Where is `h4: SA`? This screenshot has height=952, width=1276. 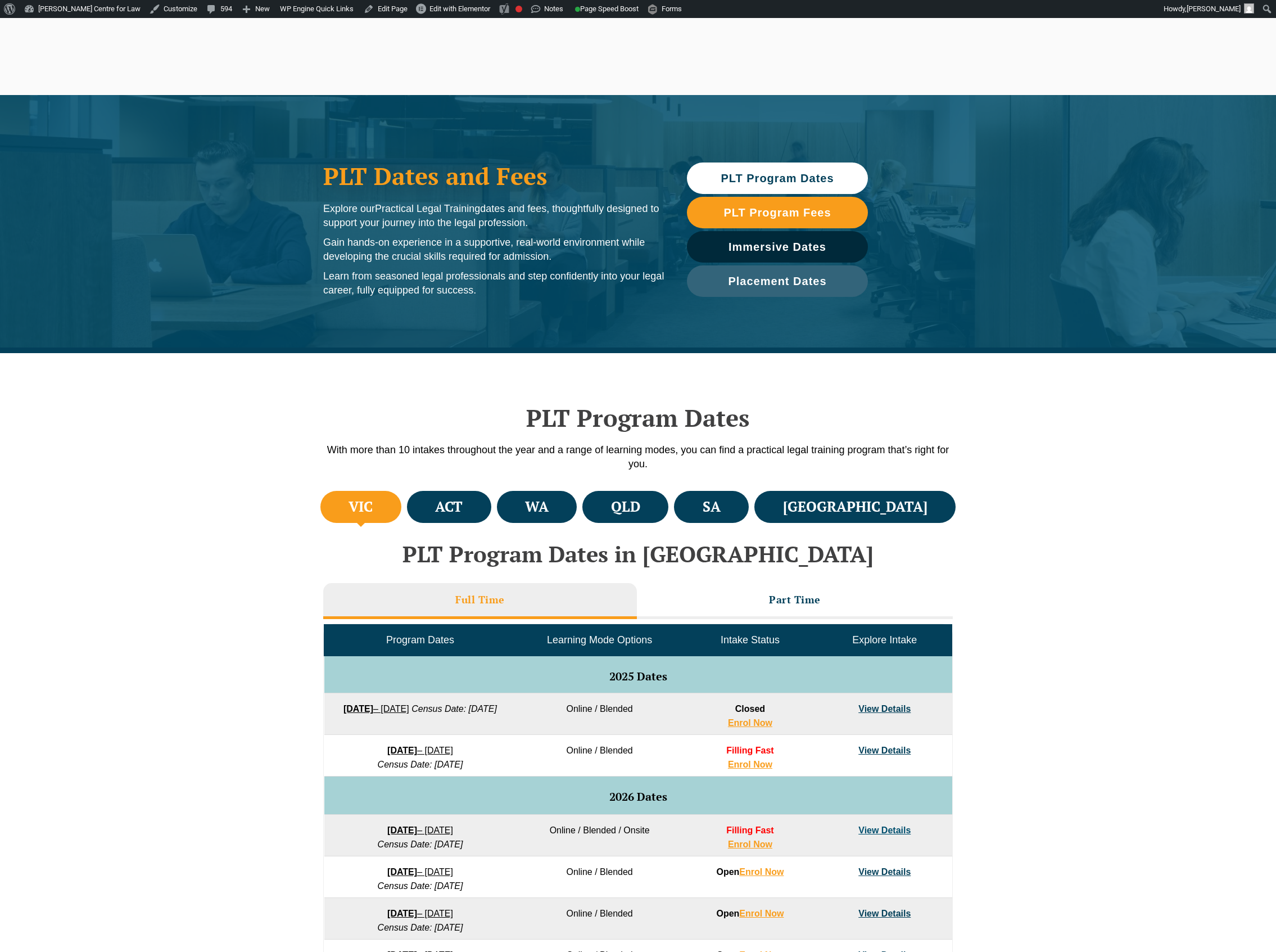
h4: SA is located at coordinates (712, 506).